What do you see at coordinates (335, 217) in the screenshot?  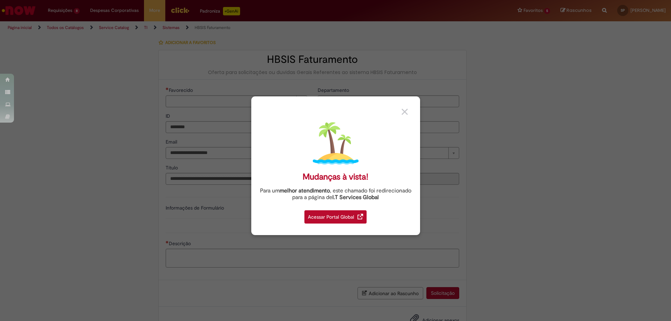 I see `div: Acessar Portal Global` at bounding box center [335, 217].